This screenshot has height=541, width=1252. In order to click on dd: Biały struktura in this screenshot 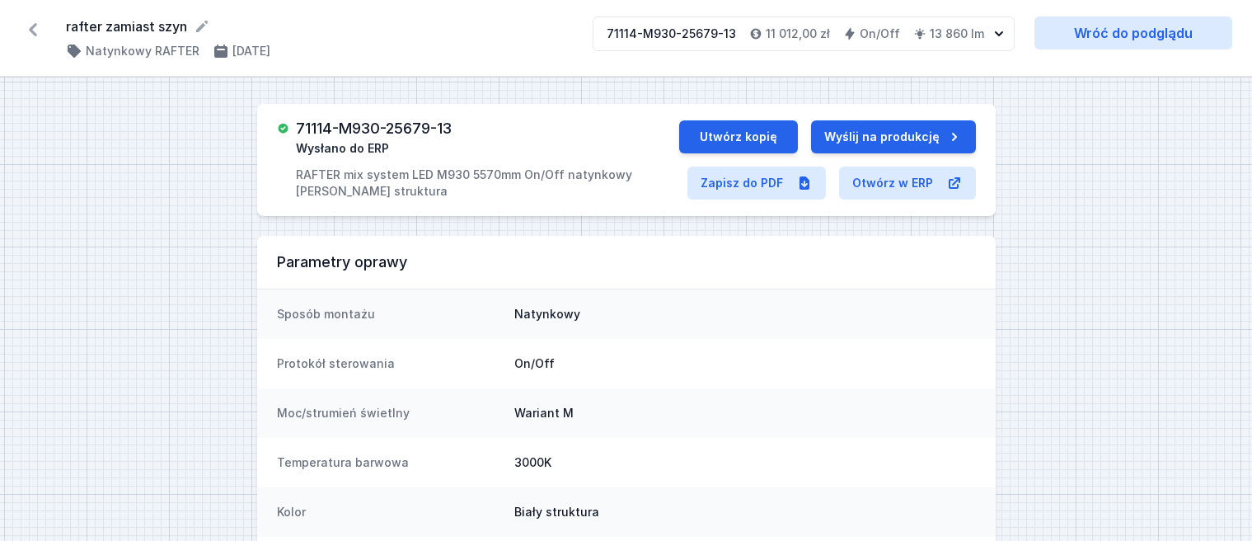, I will do `click(745, 512)`.